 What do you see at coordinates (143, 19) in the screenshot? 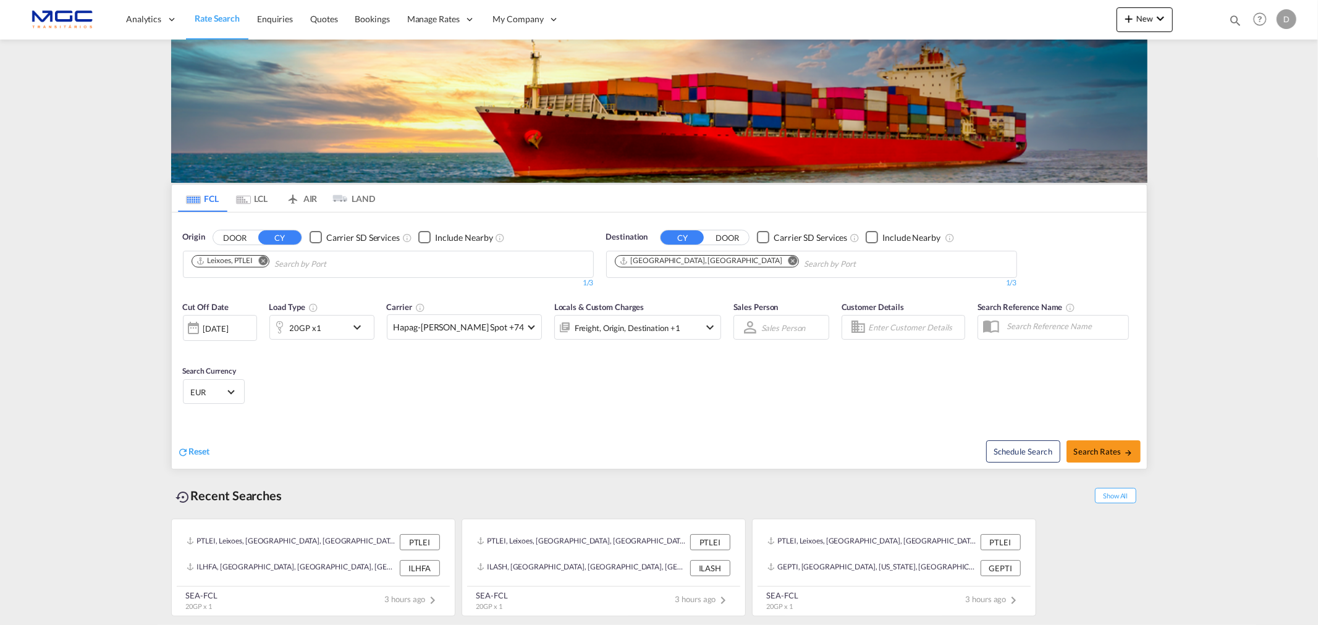
I see `span: Analytics` at bounding box center [143, 19].